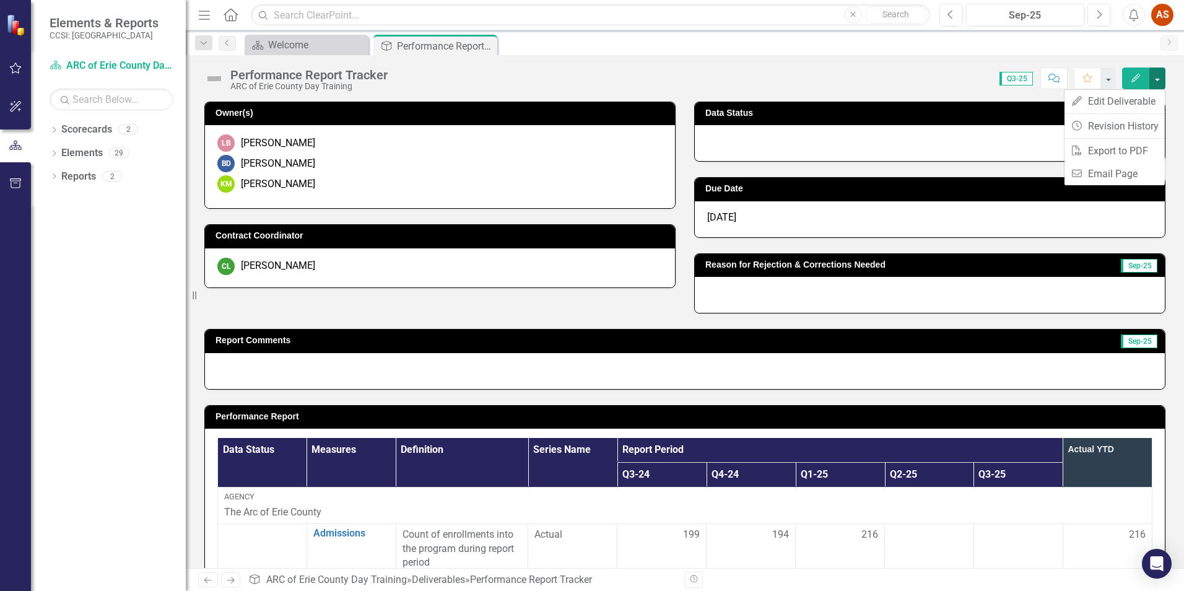 The width and height of the screenshot is (1184, 591). Describe the element at coordinates (1114, 126) in the screenshot. I see `a: Revision History` at that location.